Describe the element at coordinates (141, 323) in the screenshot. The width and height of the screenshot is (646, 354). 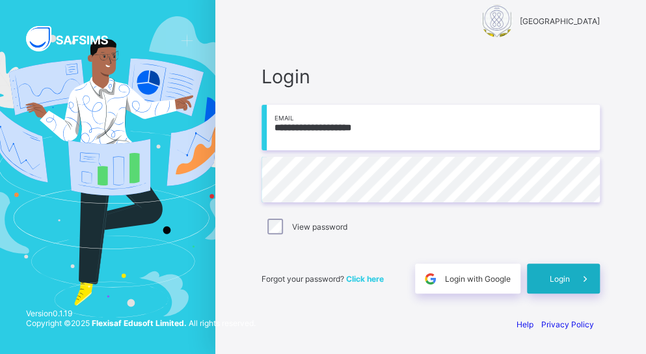
I see `span: Copyright © 2025 All rights reserved.` at that location.